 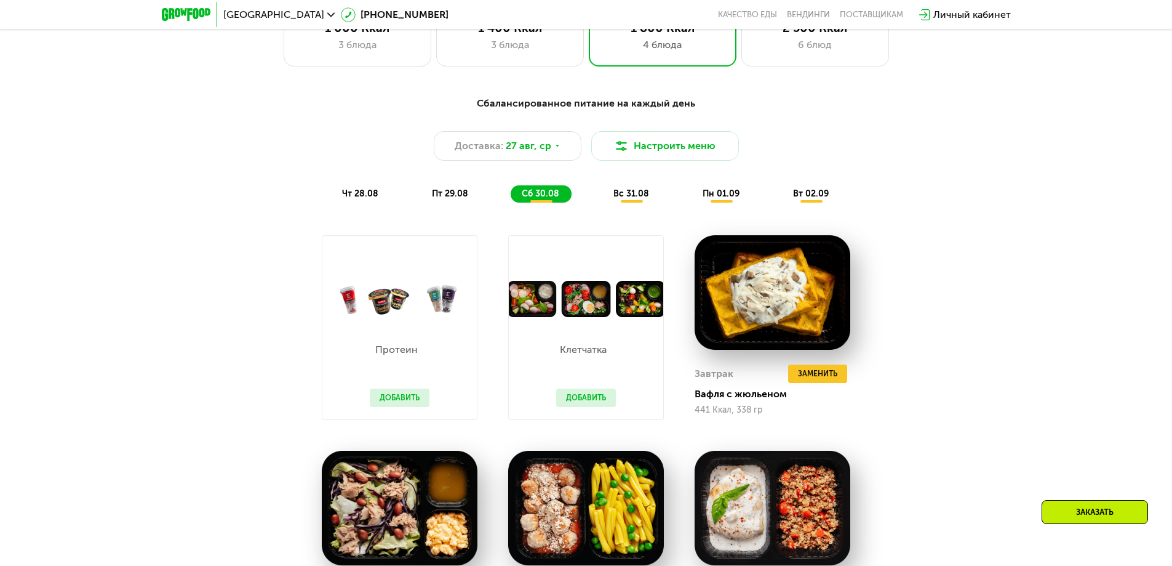 What do you see at coordinates (586, 103) in the screenshot?
I see `div: Сбалансированное питание на каждый день` at bounding box center [586, 103].